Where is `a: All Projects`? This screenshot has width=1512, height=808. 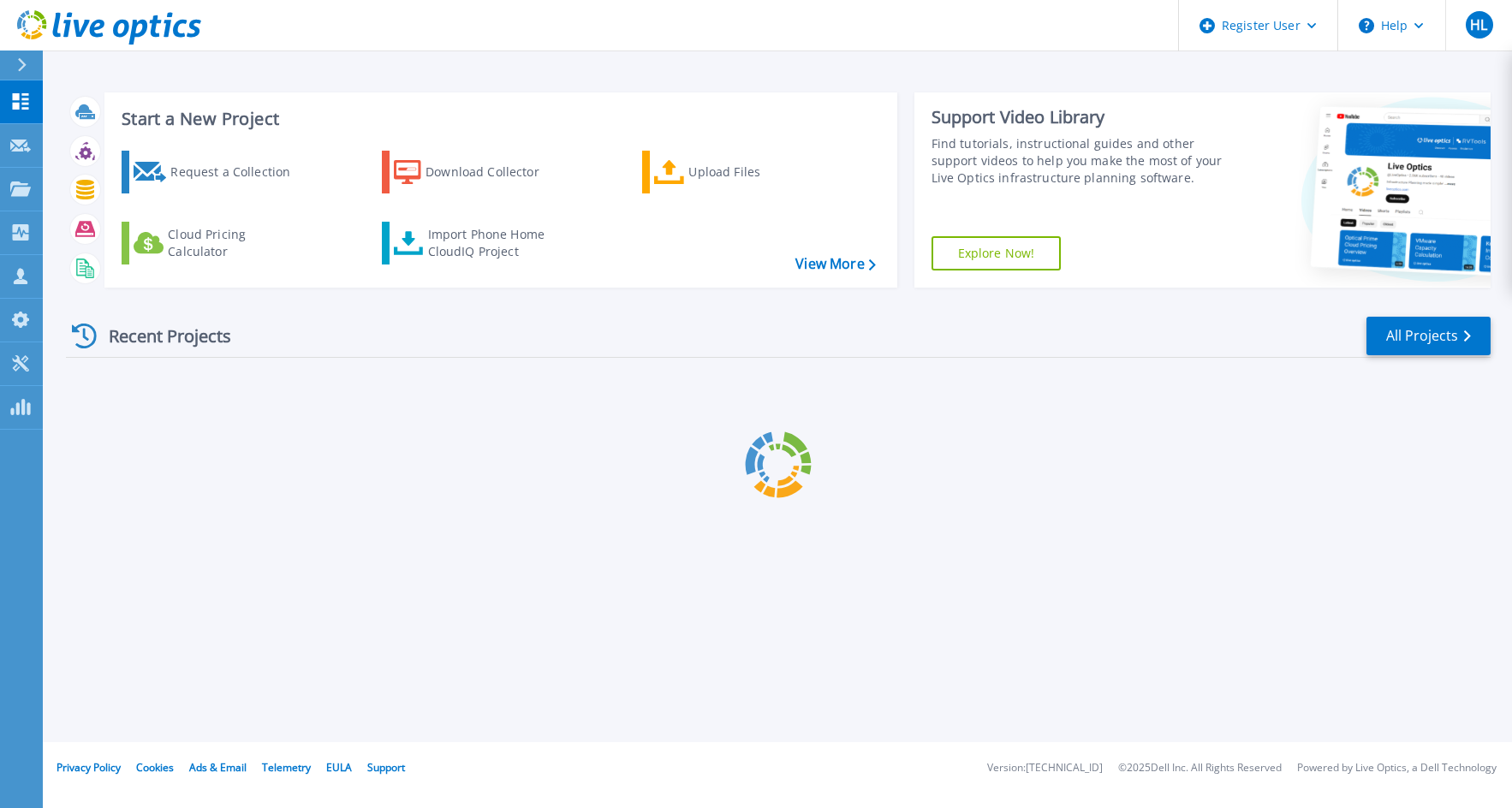
a: All Projects is located at coordinates (1428, 335).